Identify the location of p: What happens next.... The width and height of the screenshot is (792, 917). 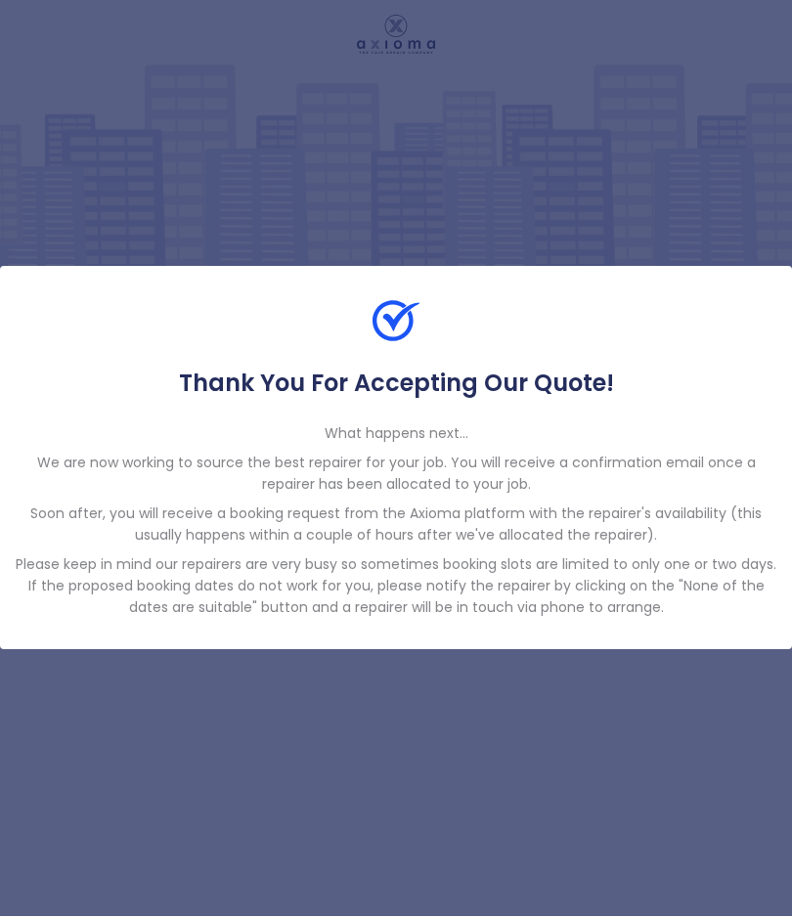
(396, 434).